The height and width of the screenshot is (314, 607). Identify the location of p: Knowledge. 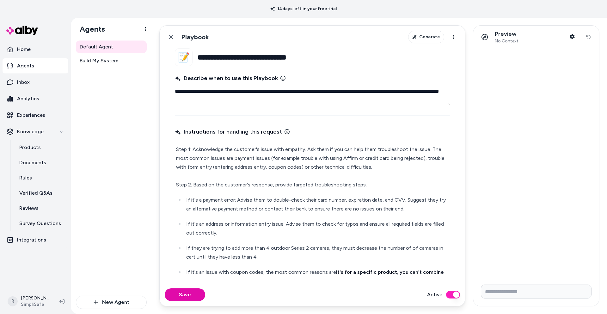
(30, 132).